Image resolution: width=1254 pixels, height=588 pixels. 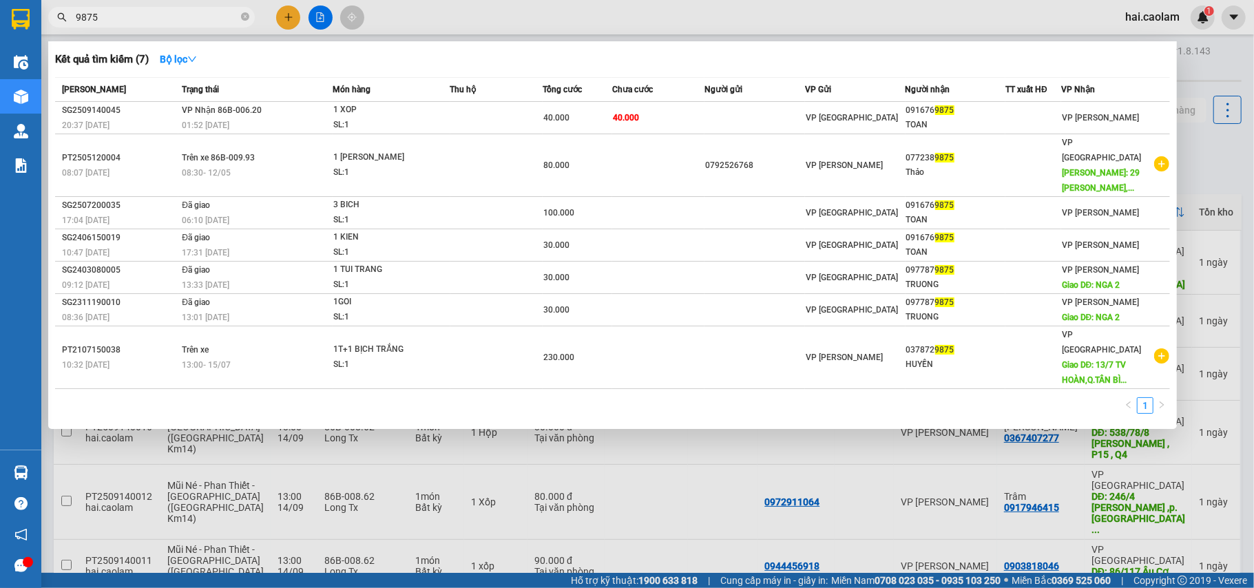 What do you see at coordinates (755, 165) in the screenshot?
I see `div: 0792526768` at bounding box center [755, 165].